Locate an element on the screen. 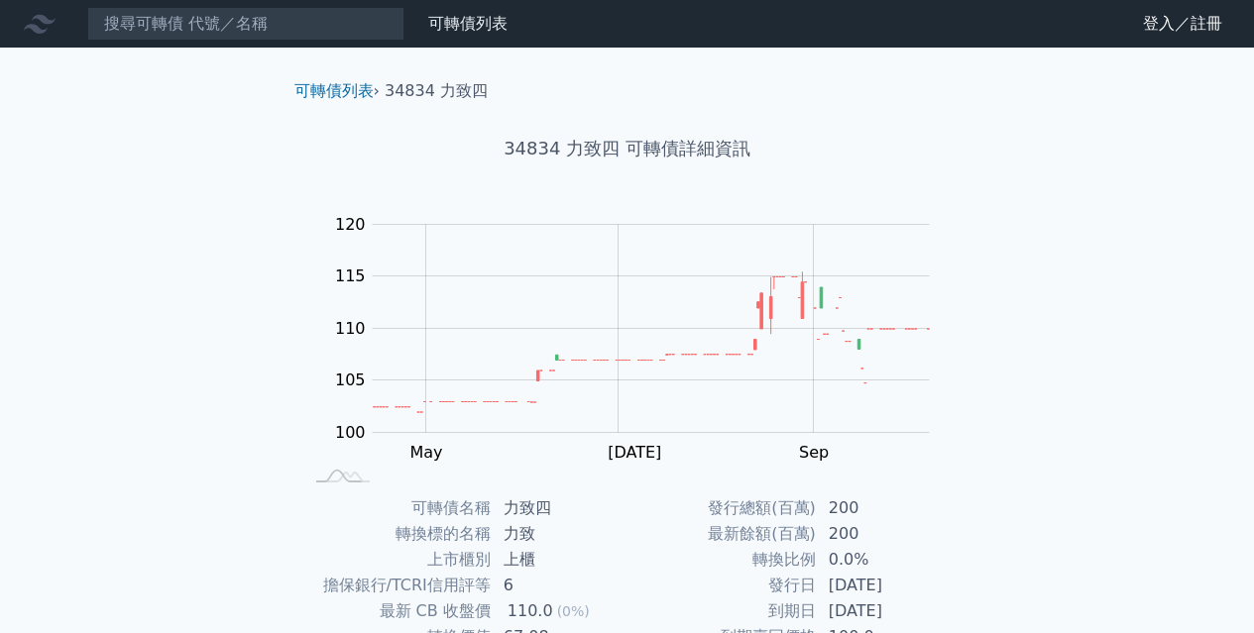 The image size is (1254, 633). tspan: 110 is located at coordinates (350, 328).